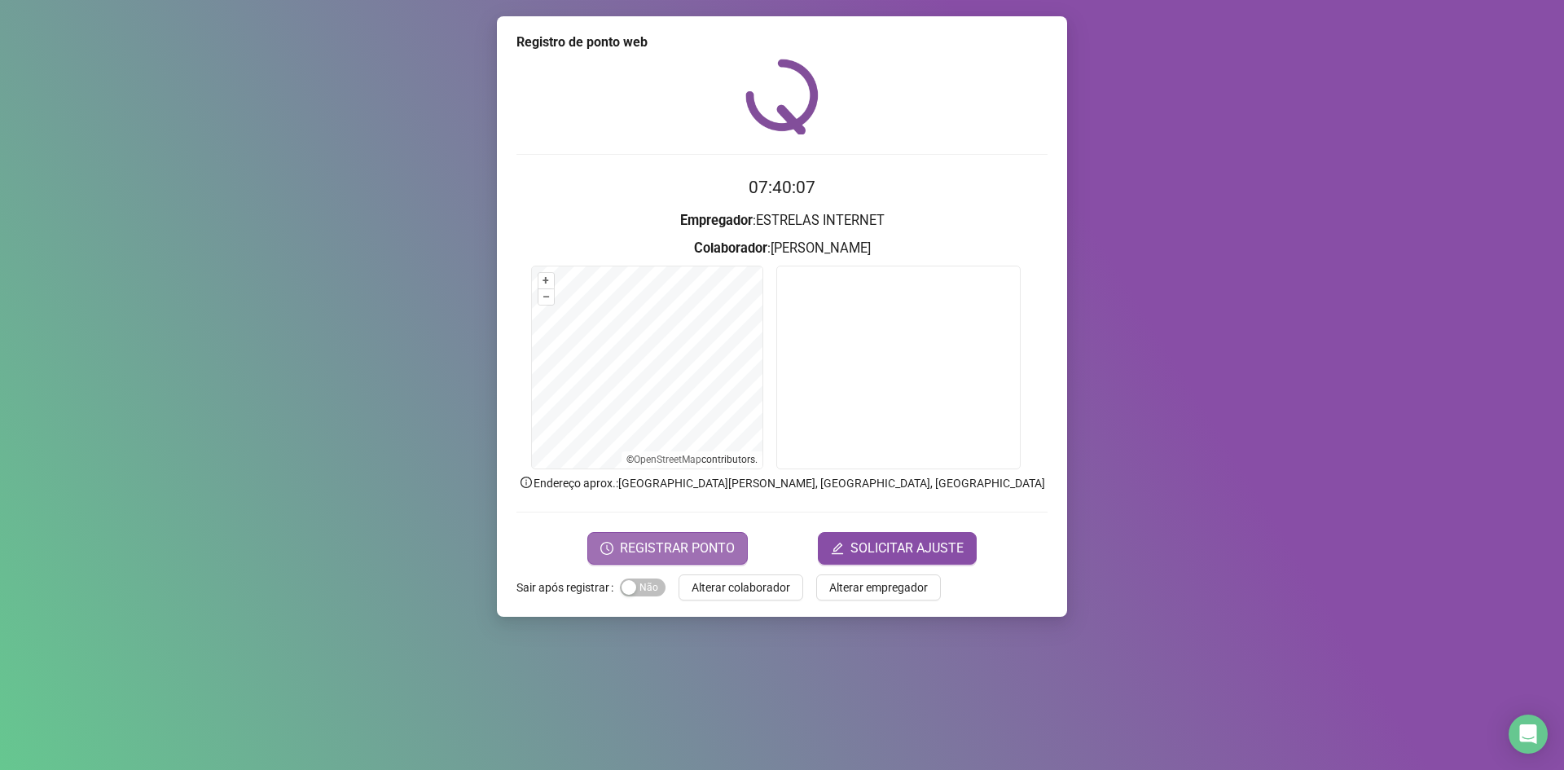 This screenshot has width=1564, height=770. I want to click on button: Alterar empregador, so click(878, 587).